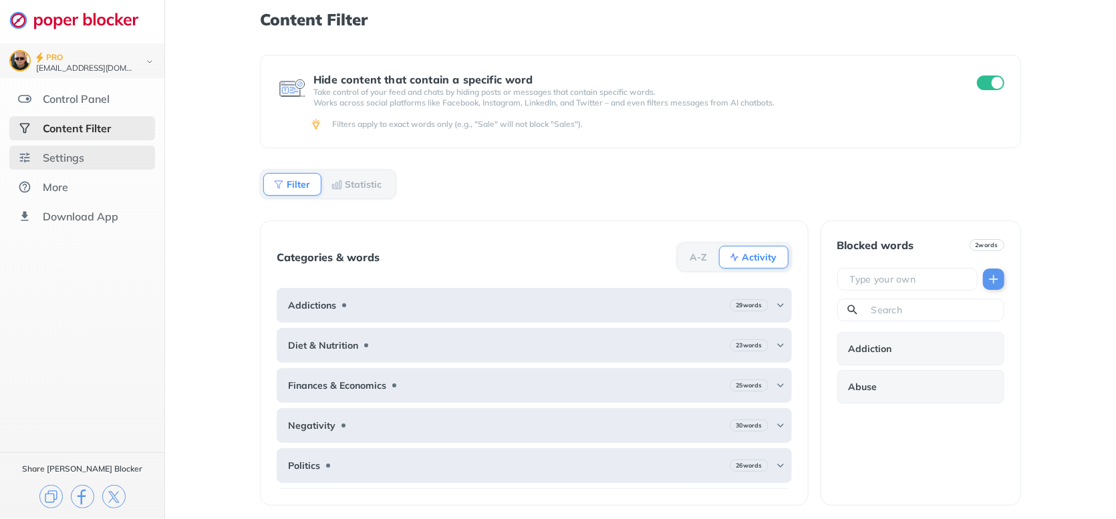 This screenshot has height=519, width=1116. I want to click on img: pro-icon.svg, so click(39, 57).